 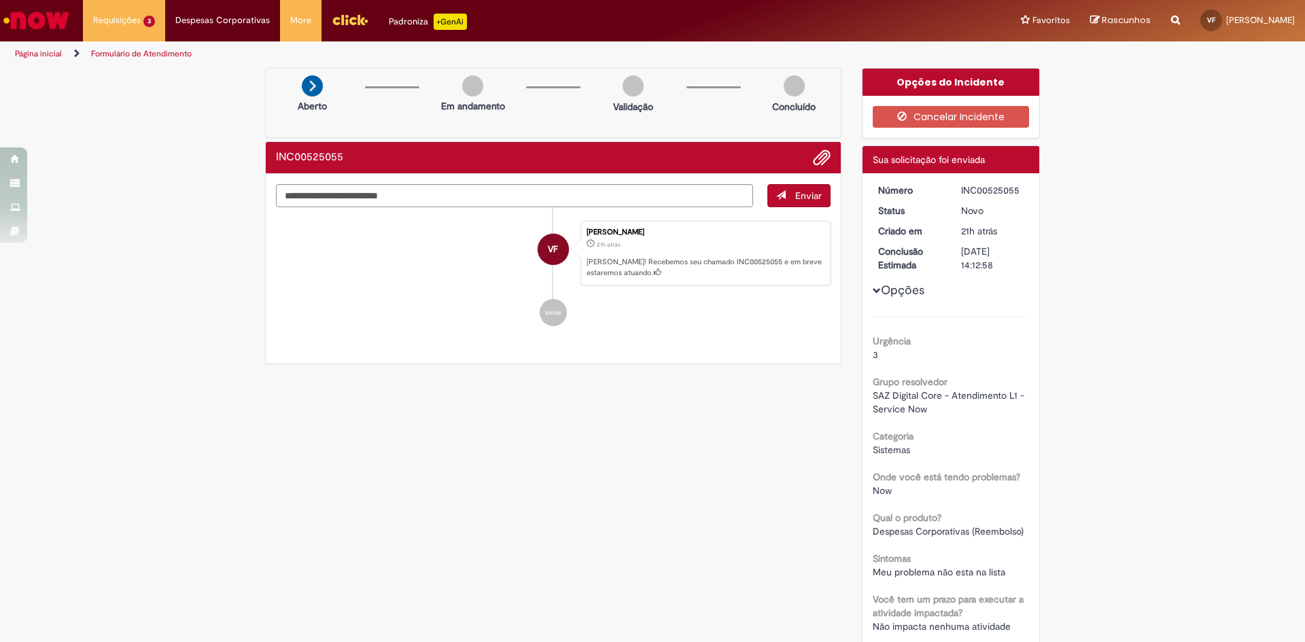 I want to click on span: Não impacta nenhuma atividade, so click(x=941, y=627).